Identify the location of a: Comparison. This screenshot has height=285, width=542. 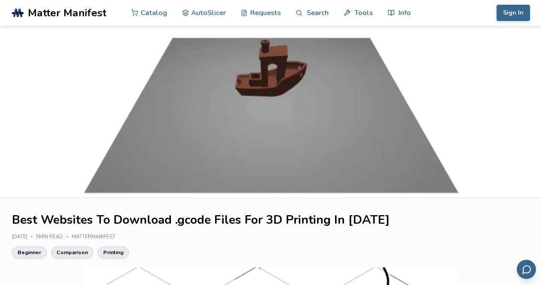
(72, 253).